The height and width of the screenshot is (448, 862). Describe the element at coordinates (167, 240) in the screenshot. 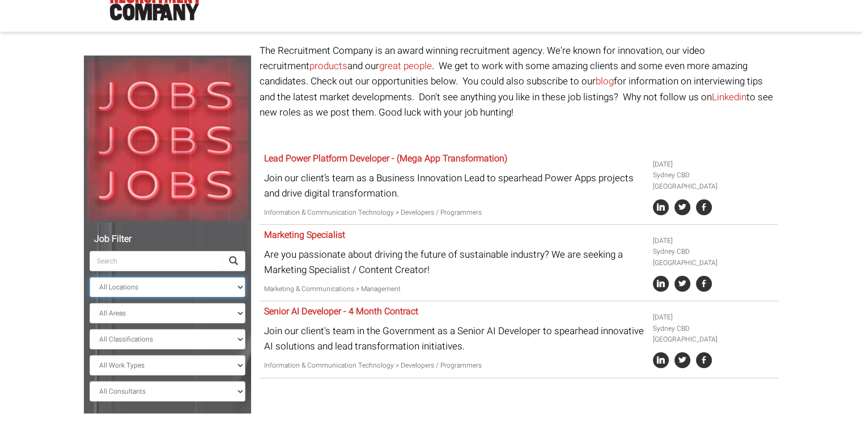

I see `h5: Job Filter` at that location.